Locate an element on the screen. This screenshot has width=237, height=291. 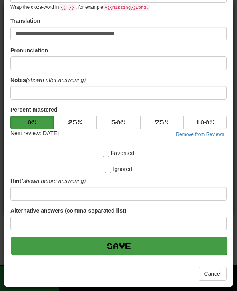
input: Ignored is located at coordinates (108, 170).